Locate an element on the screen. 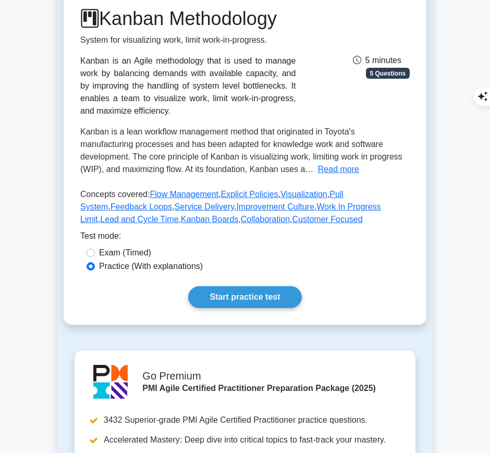 The image size is (490, 453). a: Customer Focused is located at coordinates (327, 219).